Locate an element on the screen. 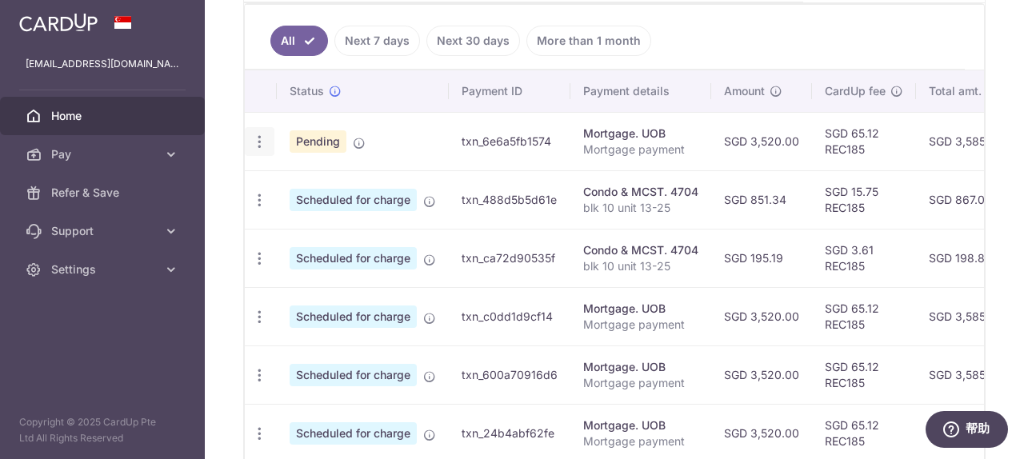 The height and width of the screenshot is (459, 1024). span: Settings is located at coordinates (104, 270).